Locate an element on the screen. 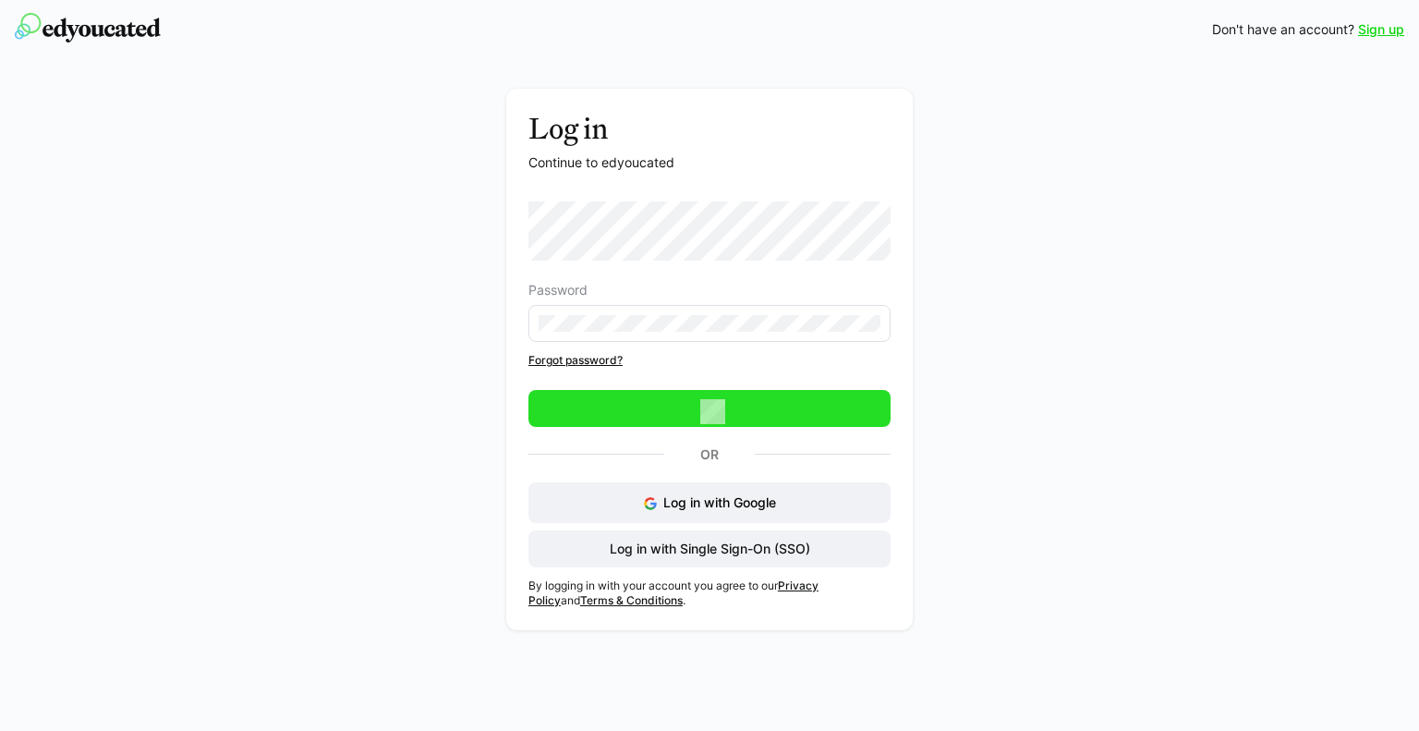 The image size is (1419, 731). img: edyoucated is located at coordinates (88, 28).